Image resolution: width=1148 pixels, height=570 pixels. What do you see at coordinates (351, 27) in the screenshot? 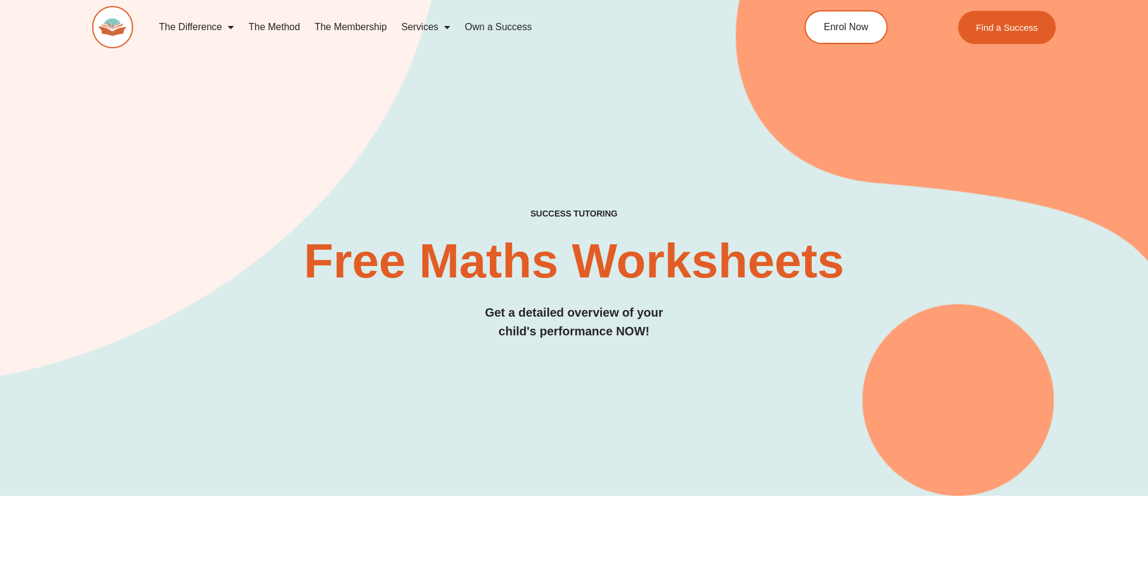
I see `a: The Membership` at bounding box center [351, 27].